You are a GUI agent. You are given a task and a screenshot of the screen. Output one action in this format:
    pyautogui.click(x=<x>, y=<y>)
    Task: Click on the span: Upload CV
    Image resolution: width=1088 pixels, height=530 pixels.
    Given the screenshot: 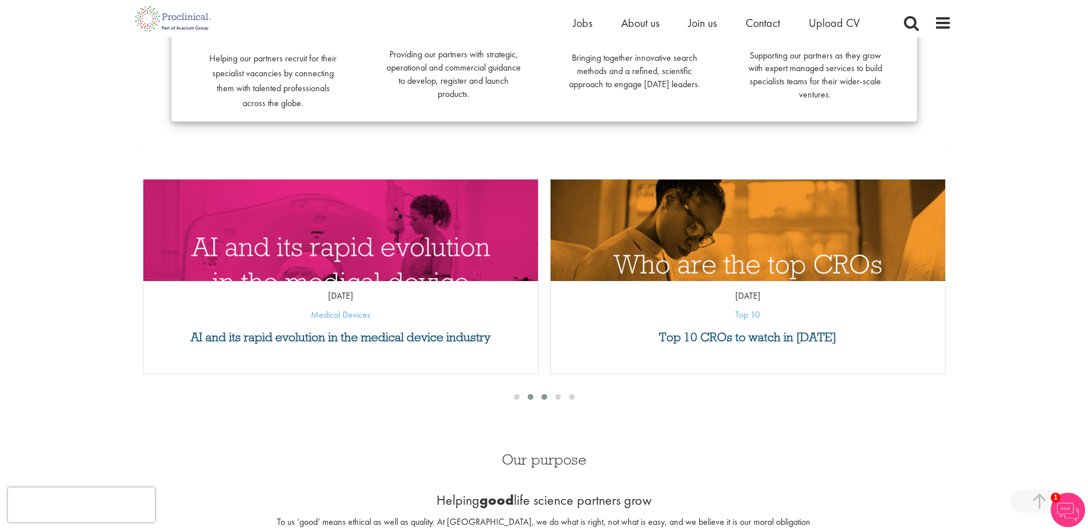 What is the action you would take?
    pyautogui.click(x=834, y=23)
    